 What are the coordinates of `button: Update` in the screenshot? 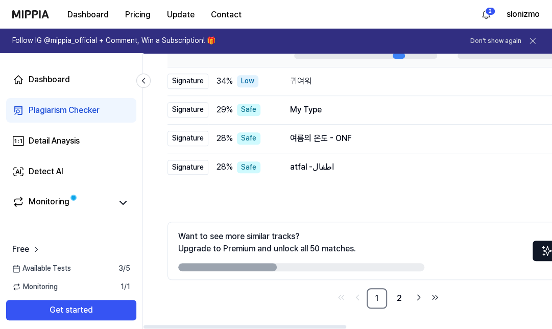 It's located at (181, 15).